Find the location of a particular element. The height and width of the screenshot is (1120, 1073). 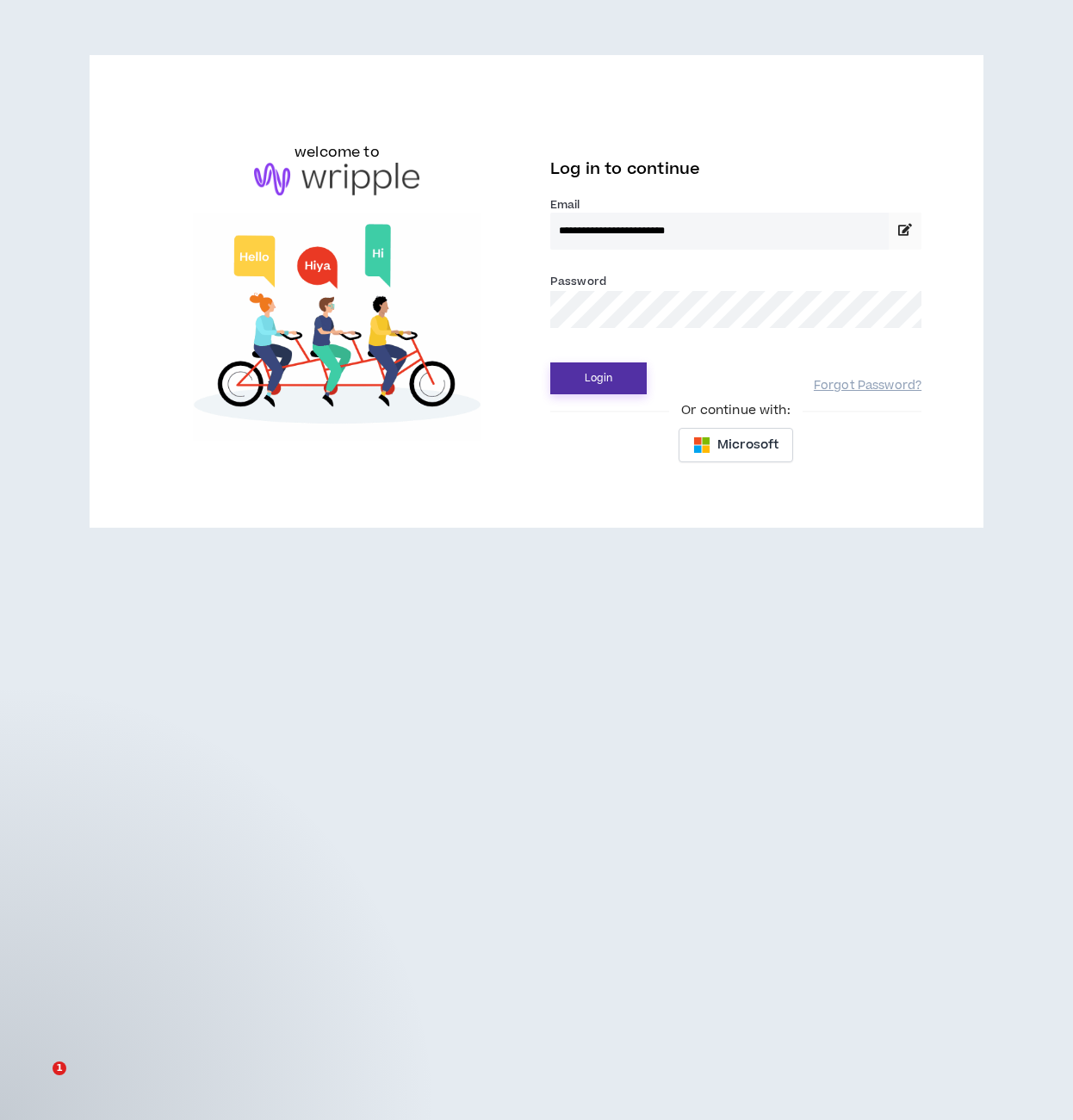

span: Or continue with: is located at coordinates (735, 411).